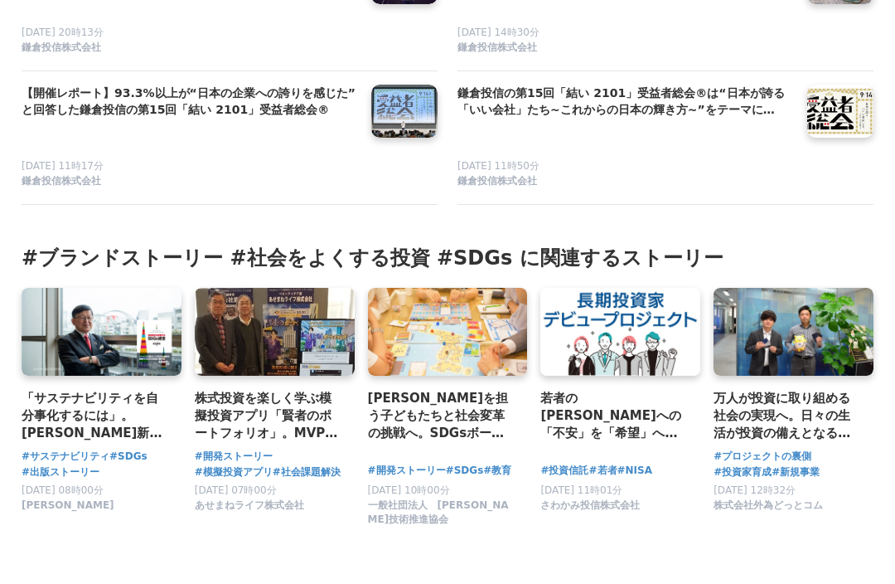 The width and height of the screenshot is (895, 584). What do you see at coordinates (61, 472) in the screenshot?
I see `a: #出版ストーリー` at bounding box center [61, 472].